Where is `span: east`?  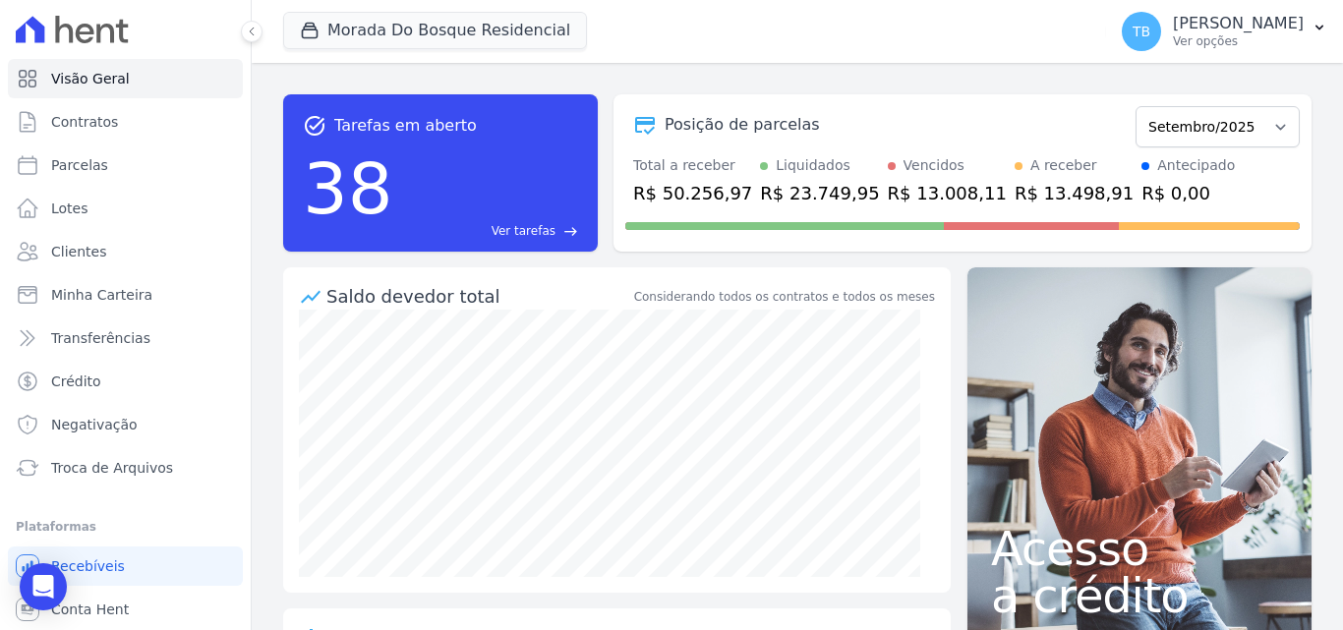
span: east is located at coordinates (570, 231).